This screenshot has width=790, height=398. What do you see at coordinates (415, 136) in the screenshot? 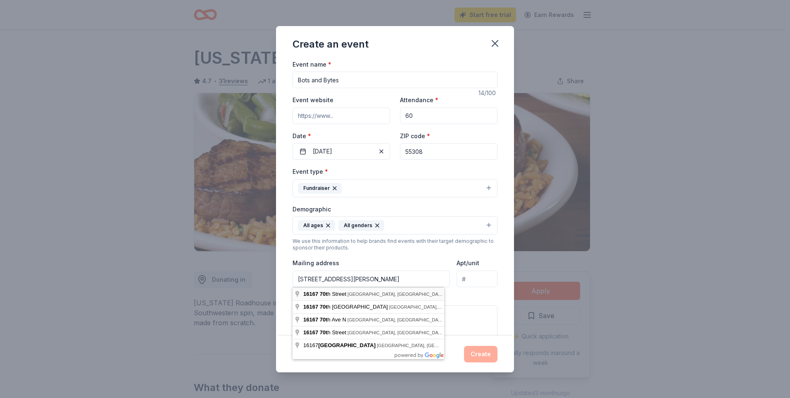
I see `label: ZIP code` at bounding box center [415, 136].